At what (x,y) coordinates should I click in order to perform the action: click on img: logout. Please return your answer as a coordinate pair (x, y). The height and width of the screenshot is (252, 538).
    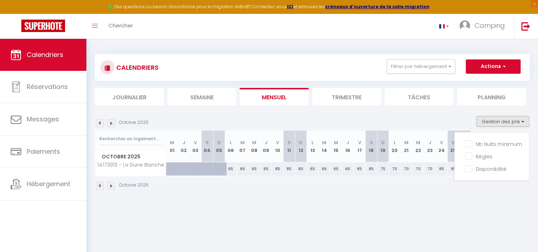
    Looking at the image, I should click on (526, 26).